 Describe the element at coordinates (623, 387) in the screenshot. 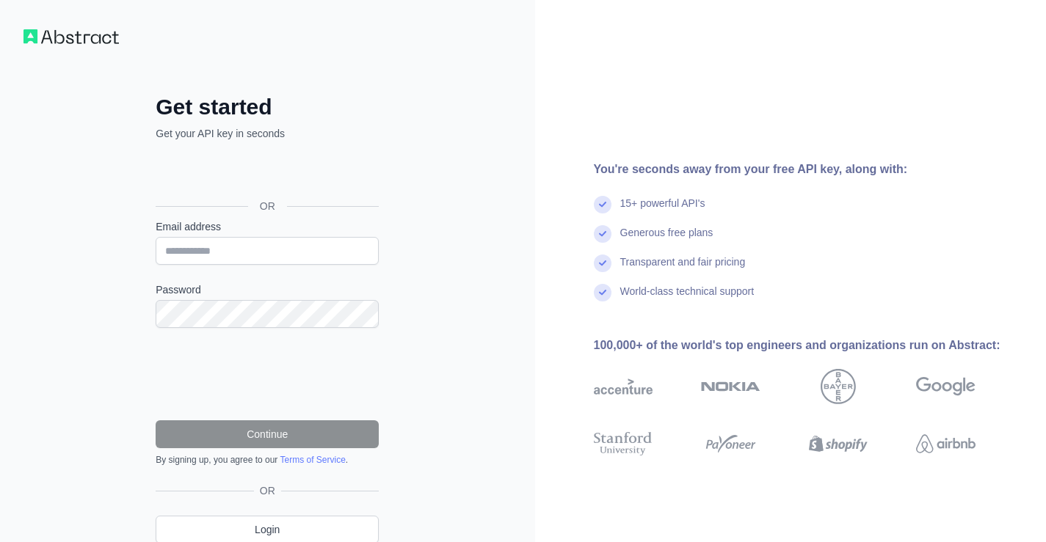

I see `img: accenture` at that location.